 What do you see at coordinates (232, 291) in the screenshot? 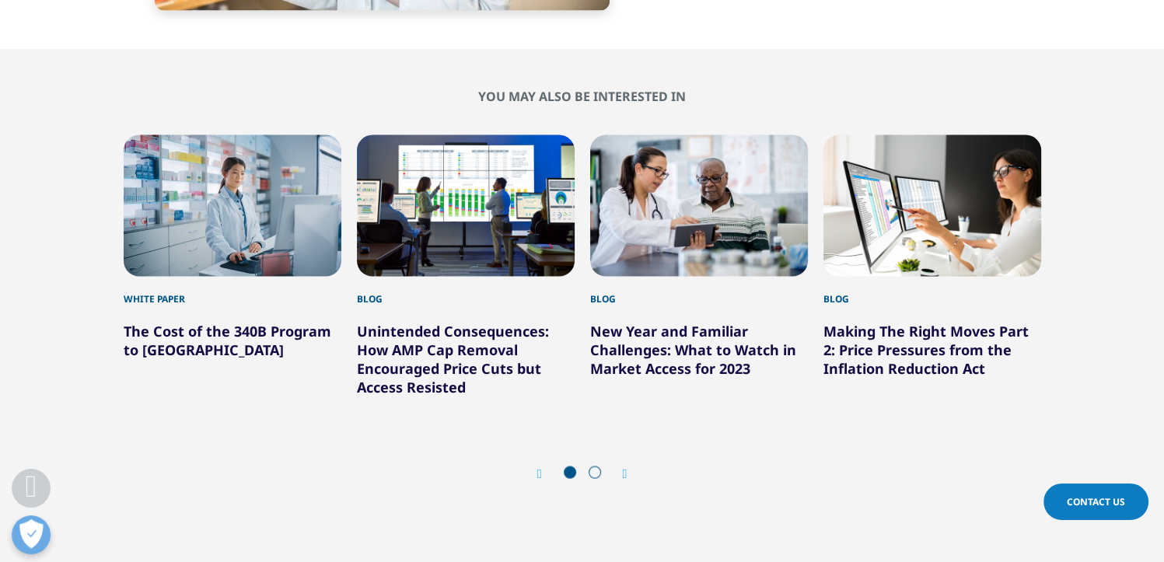
I see `div: White Paper` at bounding box center [232, 291].